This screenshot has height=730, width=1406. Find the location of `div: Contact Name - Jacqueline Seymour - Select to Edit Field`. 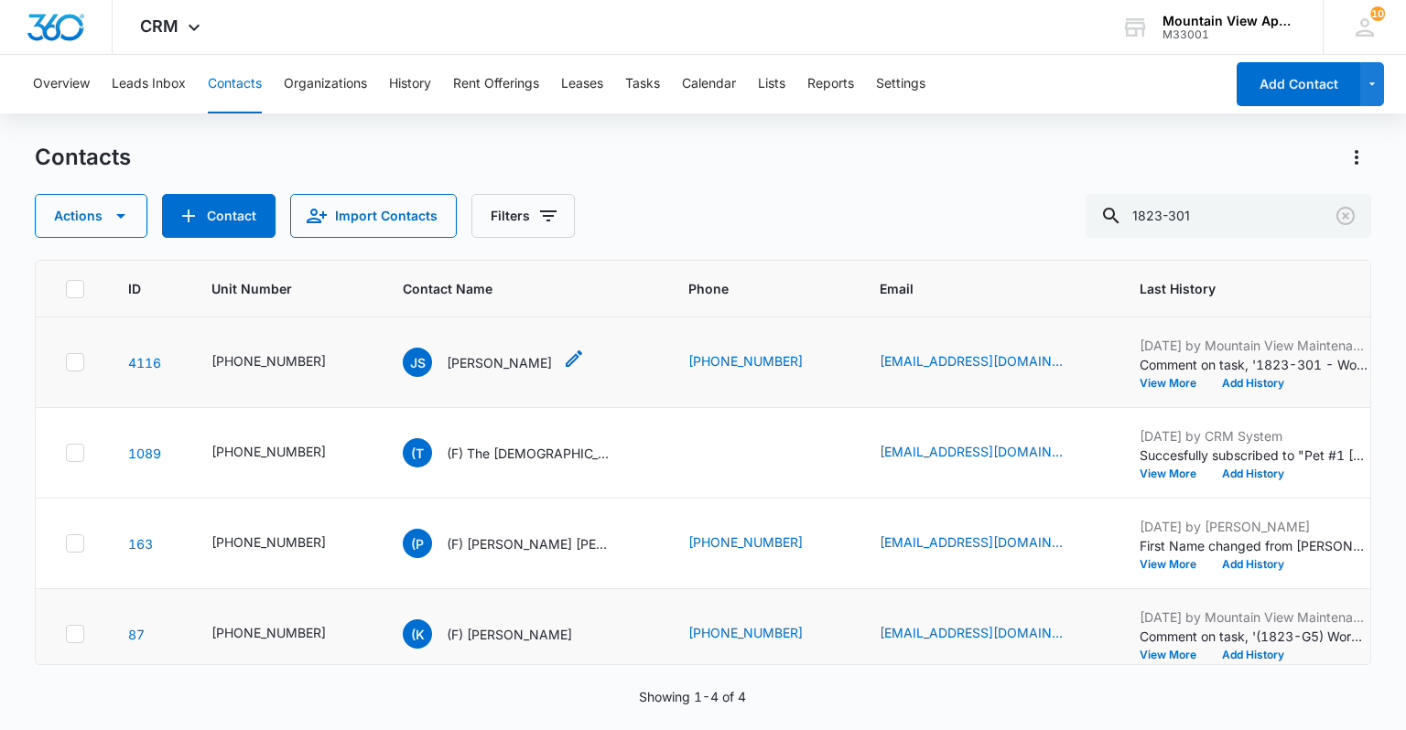

div: Contact Name - Jacqueline Seymour - Select to Edit Field is located at coordinates (493, 362).